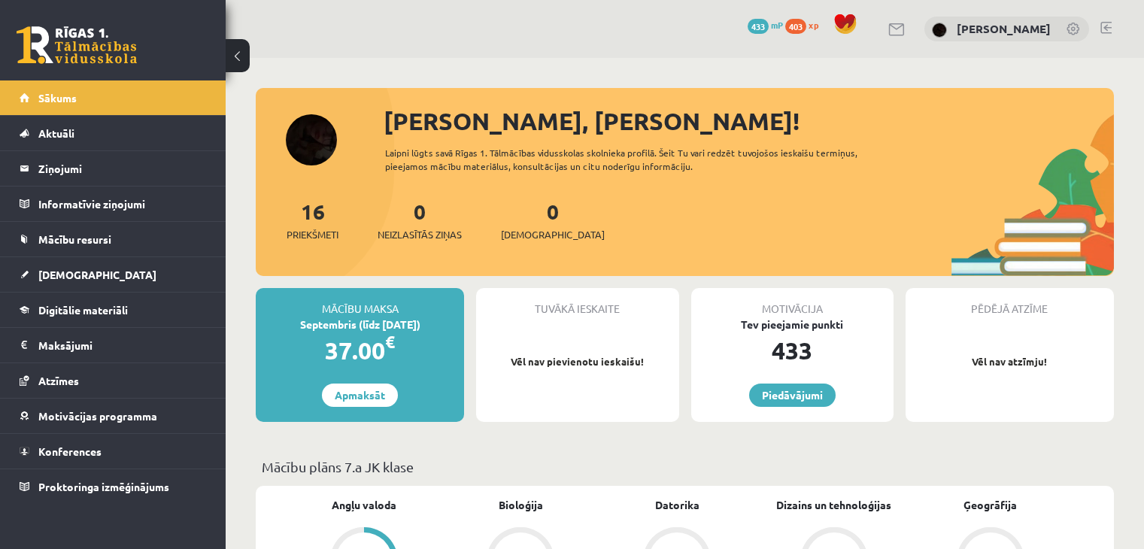 Image resolution: width=1144 pixels, height=549 pixels. Describe the element at coordinates (83, 310) in the screenshot. I see `span: Digitālie materiāli` at that location.